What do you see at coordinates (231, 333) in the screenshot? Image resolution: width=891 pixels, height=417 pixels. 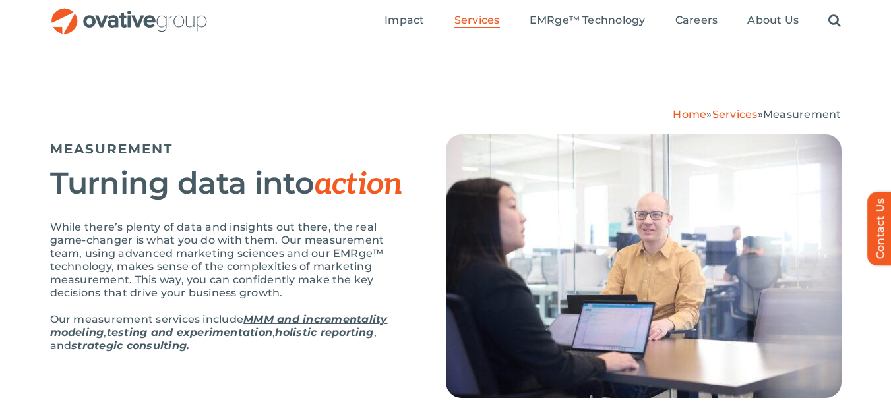 I see `p: Our measurement services include , , , and` at bounding box center [231, 333].